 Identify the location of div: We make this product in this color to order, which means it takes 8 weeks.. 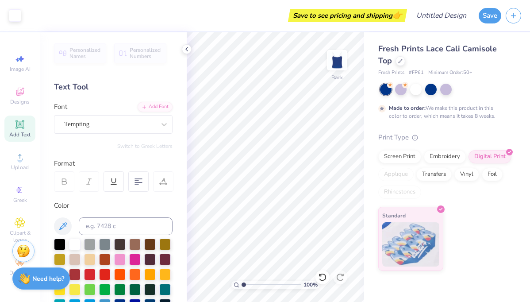
(443, 112).